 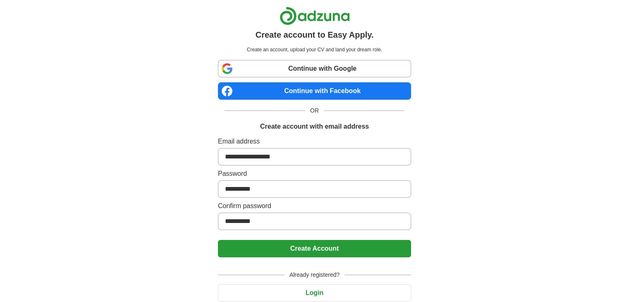 I want to click on button: Login, so click(x=314, y=293).